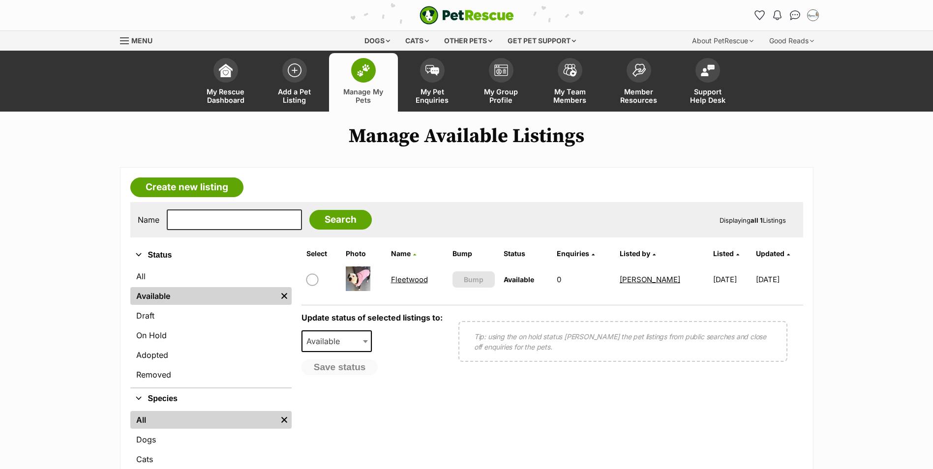 The image size is (933, 469). What do you see at coordinates (635, 253) in the screenshot?
I see `span: Listed by` at bounding box center [635, 253].